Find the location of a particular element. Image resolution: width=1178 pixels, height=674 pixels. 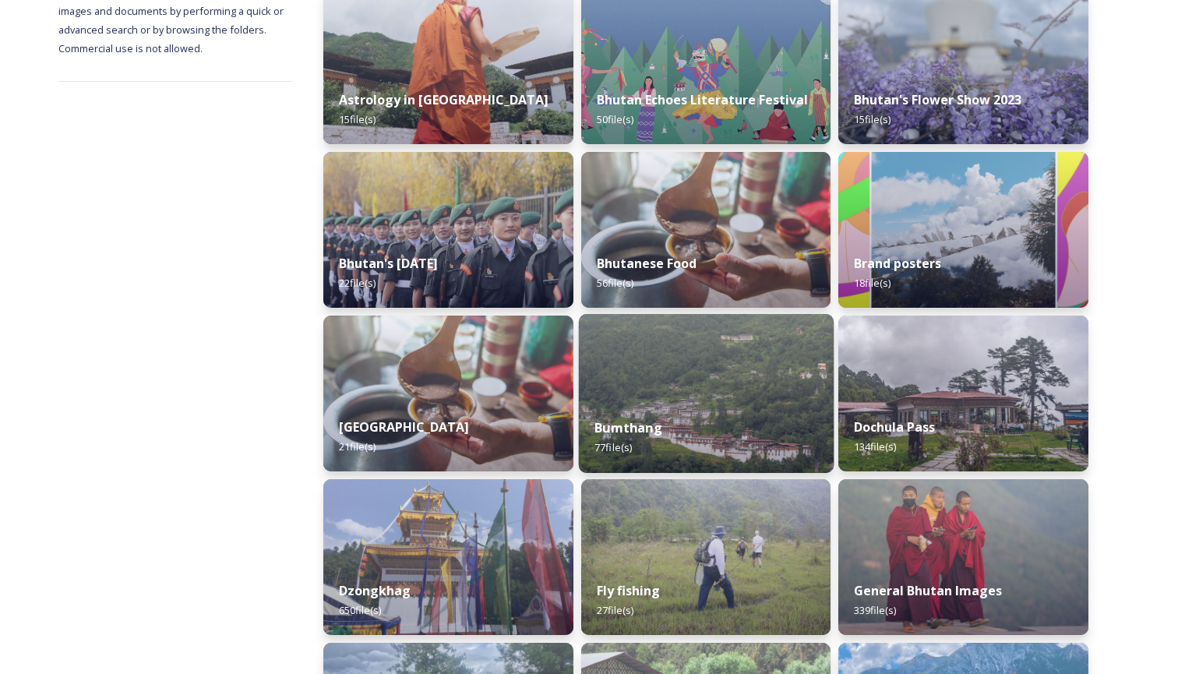

strong: Bumthang is located at coordinates (628, 428).